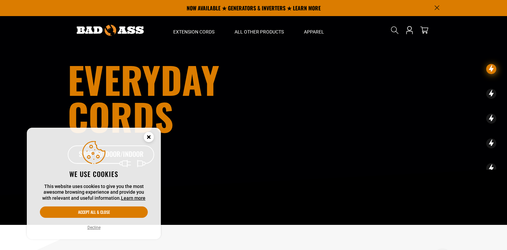 This screenshot has width=507, height=250. I want to click on img: Bad Ass Extension Cords, so click(110, 30).